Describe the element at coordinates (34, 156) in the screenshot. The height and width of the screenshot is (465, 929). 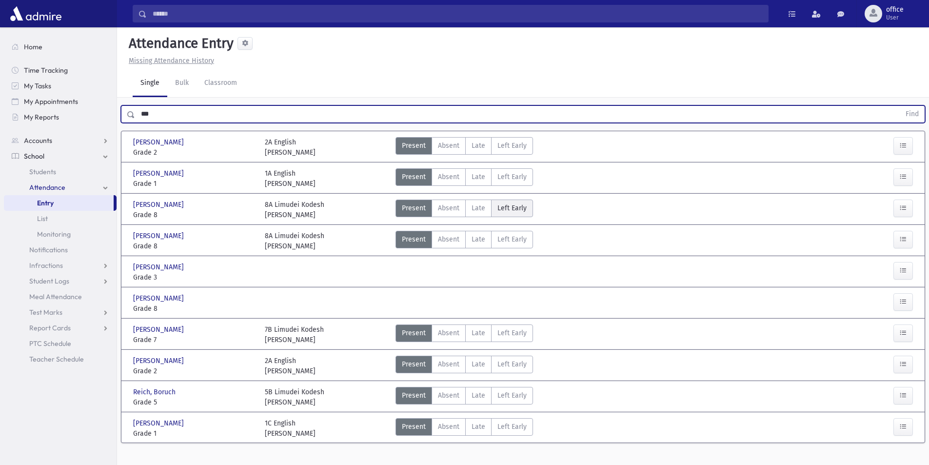
I see `span: School` at that location.